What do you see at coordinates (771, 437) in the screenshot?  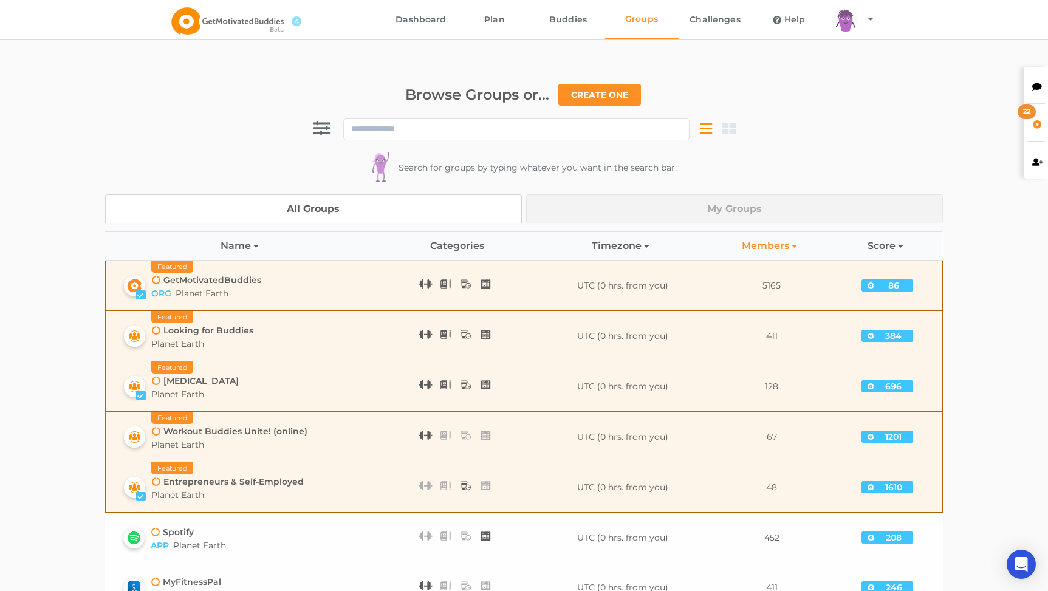 I see `span: 67` at bounding box center [771, 437].